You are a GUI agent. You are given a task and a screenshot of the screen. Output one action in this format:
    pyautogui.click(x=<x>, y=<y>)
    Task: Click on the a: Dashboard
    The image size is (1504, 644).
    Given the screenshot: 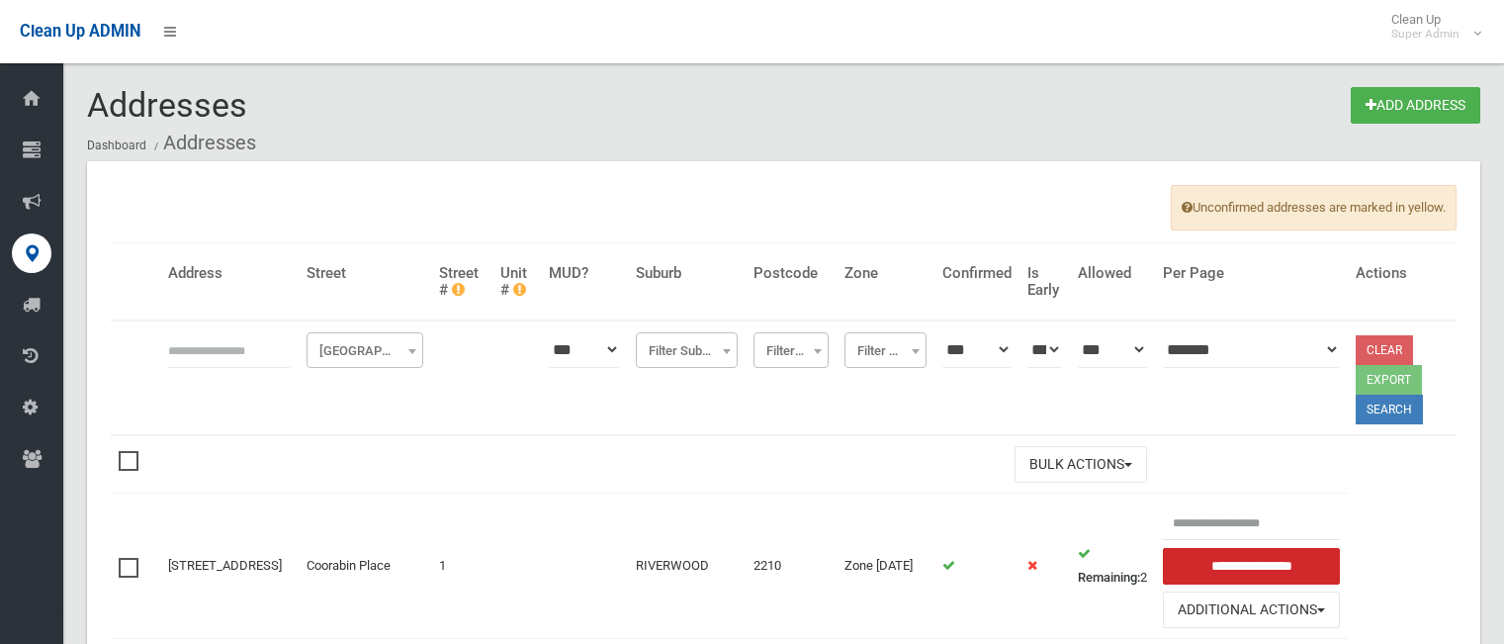 What is the action you would take?
    pyautogui.click(x=117, y=145)
    